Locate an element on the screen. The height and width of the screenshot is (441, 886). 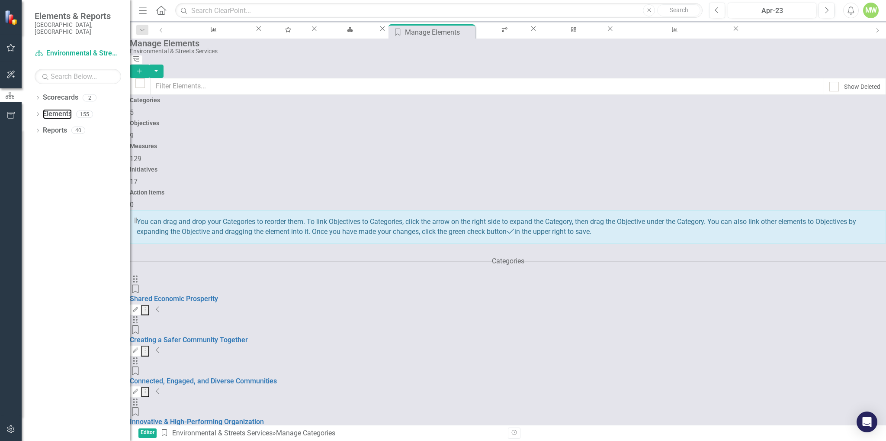
a: Reports is located at coordinates (55, 130).